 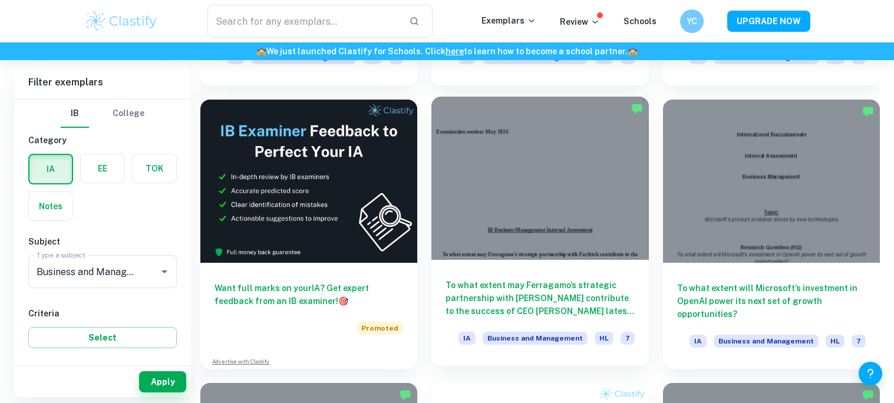 I want to click on button: IB, so click(x=75, y=114).